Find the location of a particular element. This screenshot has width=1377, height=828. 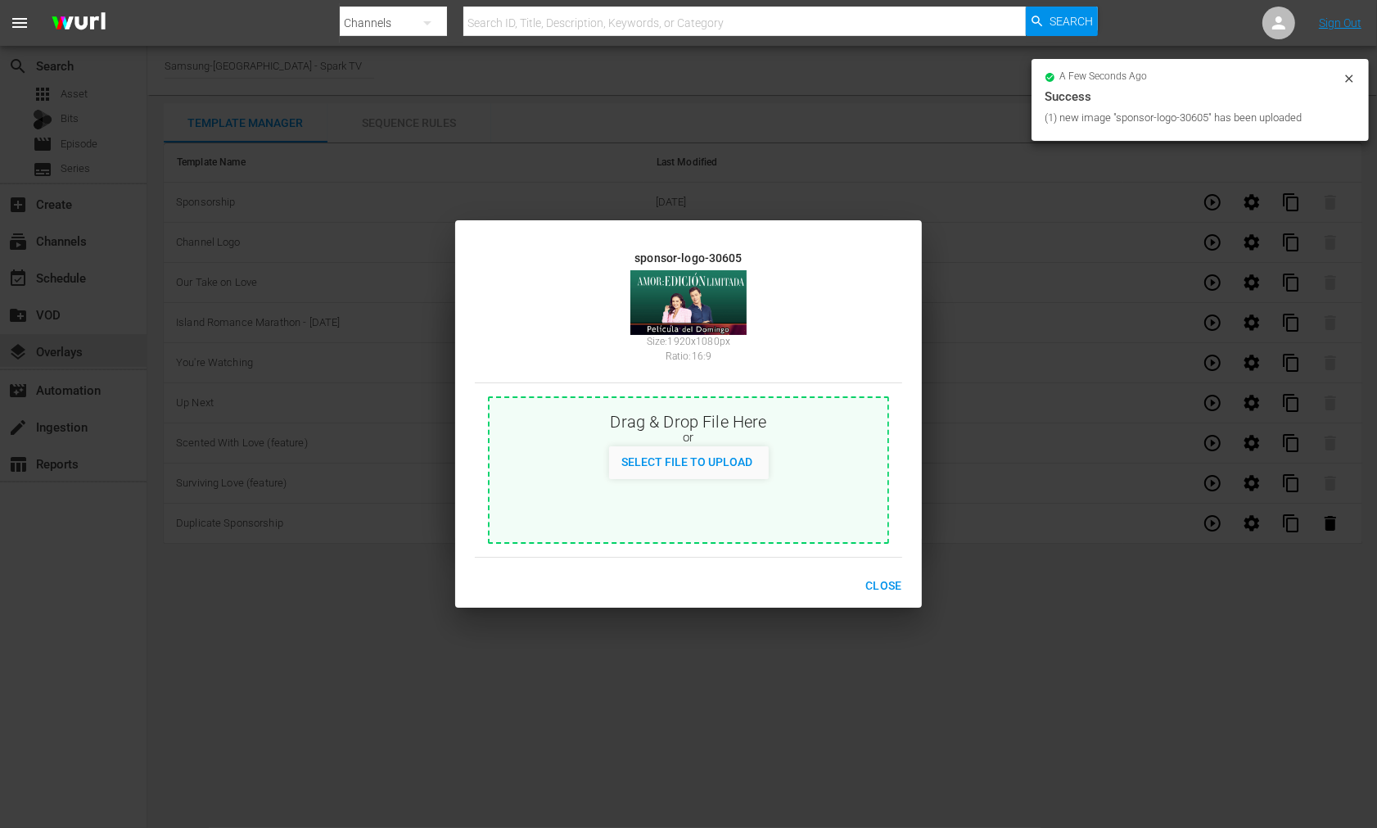

span: Select File to Upload is located at coordinates (688, 462).